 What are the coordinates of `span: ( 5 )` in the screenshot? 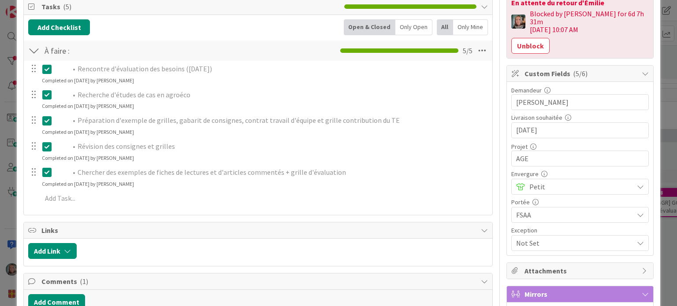 It's located at (67, 7).